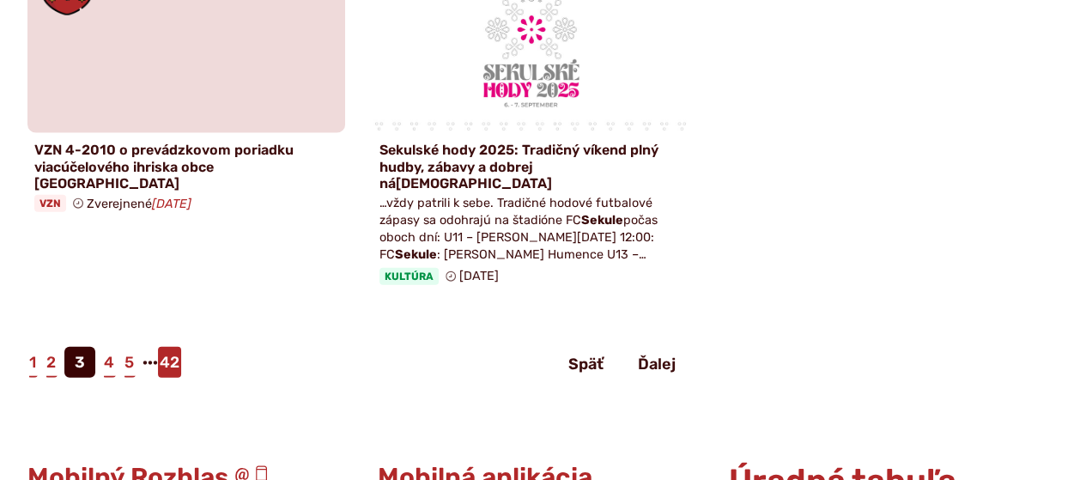 The image size is (1086, 480). Describe the element at coordinates (50, 204) in the screenshot. I see `span: VZN` at that location.